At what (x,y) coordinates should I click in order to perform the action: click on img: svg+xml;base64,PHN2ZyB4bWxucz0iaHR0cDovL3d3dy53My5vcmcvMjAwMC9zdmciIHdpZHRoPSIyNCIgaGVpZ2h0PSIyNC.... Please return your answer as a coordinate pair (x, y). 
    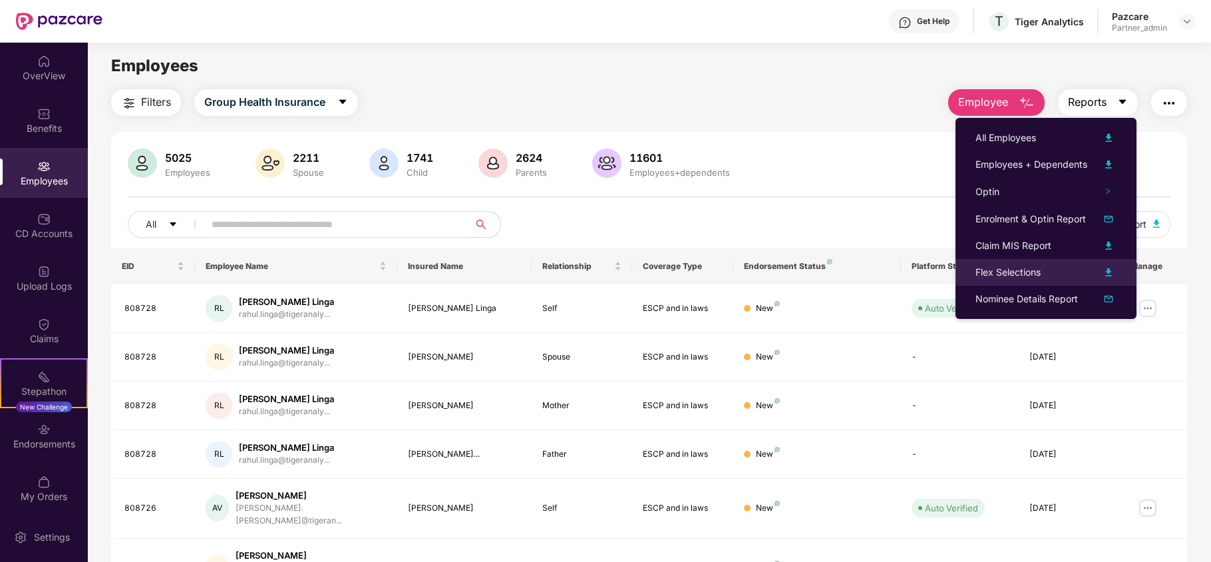
    Looking at the image, I should click on (129, 103).